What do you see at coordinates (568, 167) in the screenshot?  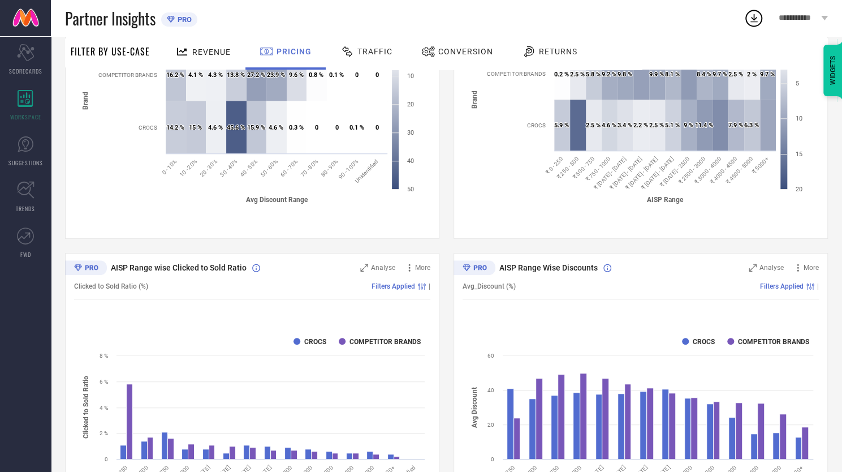 I see `text: ₹ 250 - 500` at bounding box center [568, 167].